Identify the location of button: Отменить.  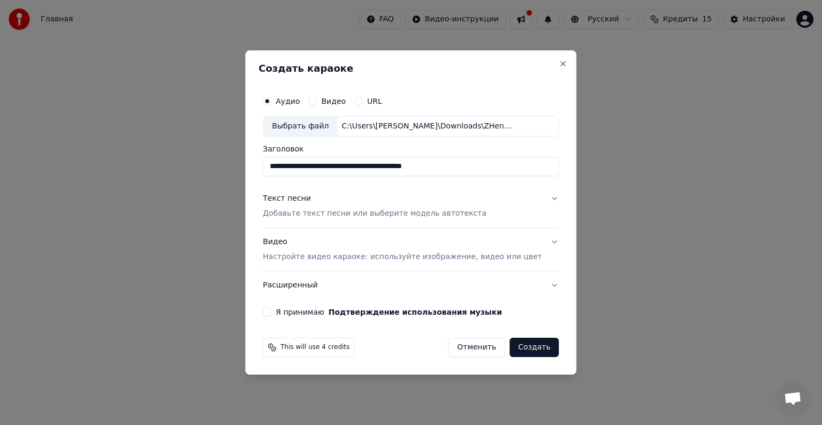
(476, 347).